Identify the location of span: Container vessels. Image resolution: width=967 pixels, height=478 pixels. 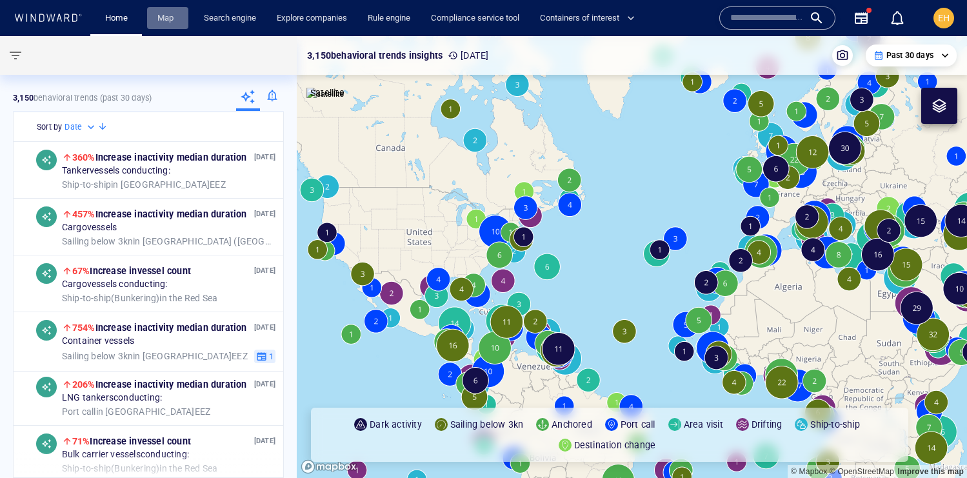
(98, 341).